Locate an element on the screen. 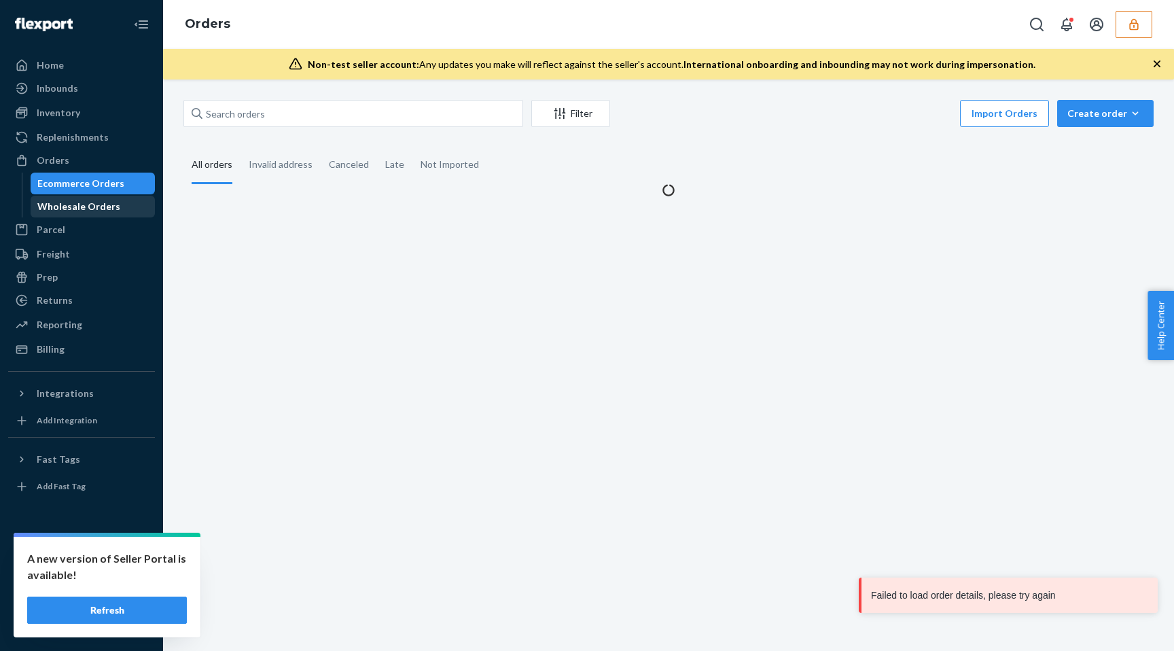  a: Prep is located at coordinates (82, 277).